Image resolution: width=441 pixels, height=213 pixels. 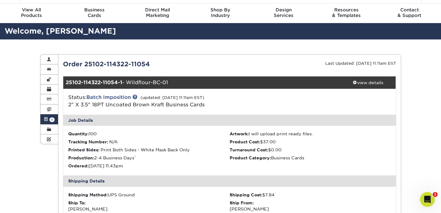 What do you see at coordinates (410, 10) in the screenshot?
I see `span: Contact` at bounding box center [410, 10].